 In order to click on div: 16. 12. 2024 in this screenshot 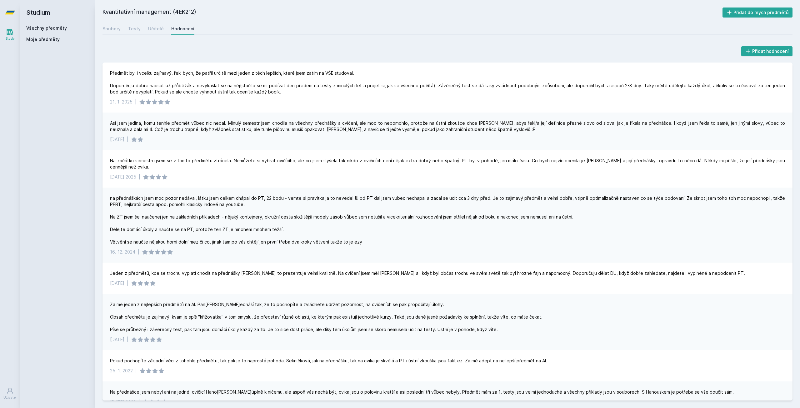, I will do `click(122, 252)`.